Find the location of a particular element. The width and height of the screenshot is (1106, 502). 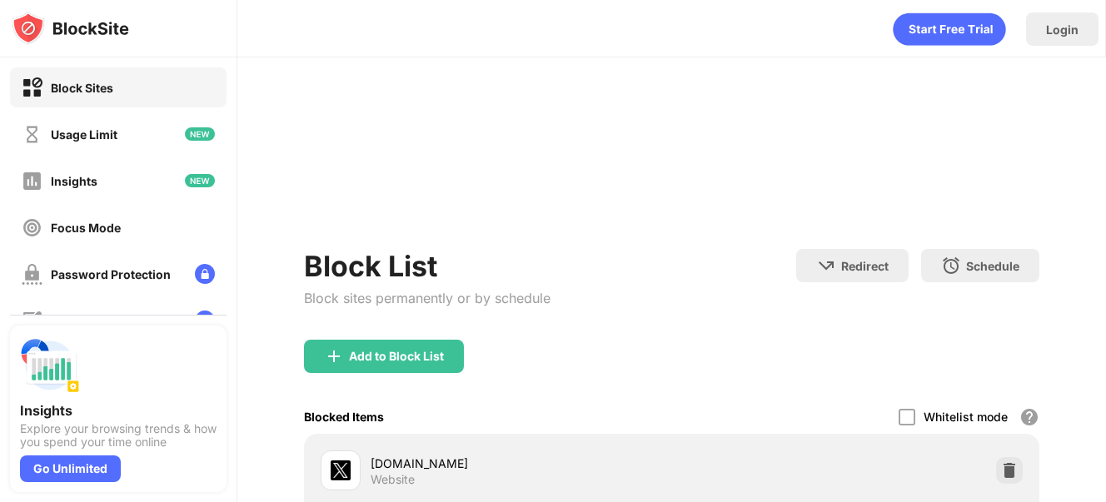

div: Go Unlimited is located at coordinates (70, 469).